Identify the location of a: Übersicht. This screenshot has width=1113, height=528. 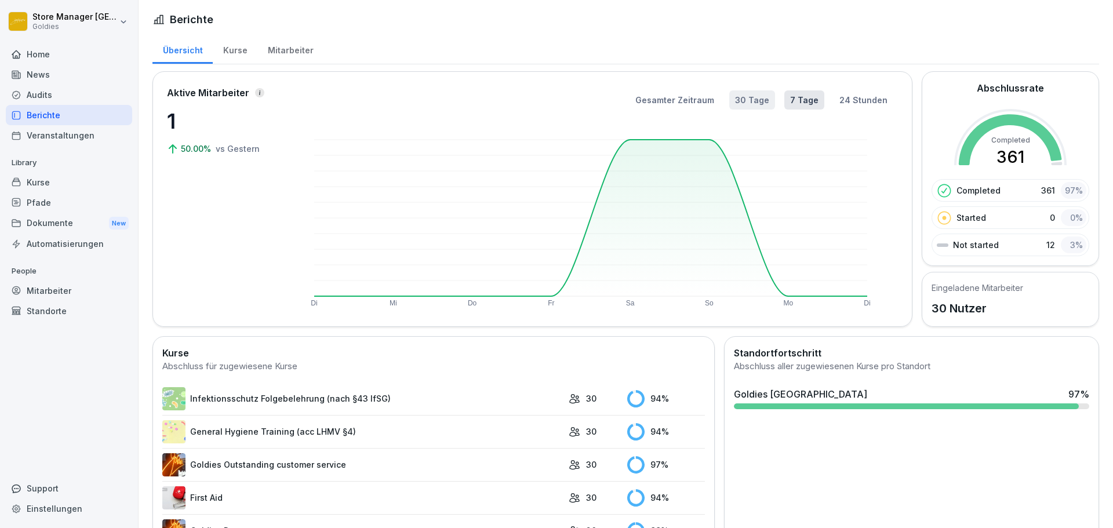
(183, 49).